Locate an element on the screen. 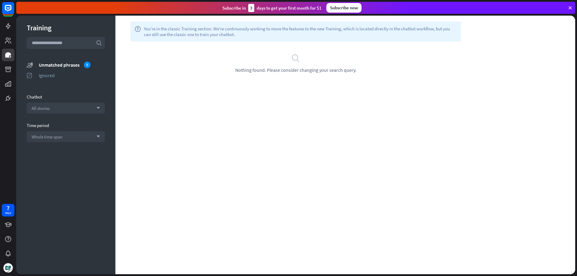 Image resolution: width=577 pixels, height=276 pixels. span: You're in the classic Training section. We're continuously working to move the features to the ne... is located at coordinates (300, 32).